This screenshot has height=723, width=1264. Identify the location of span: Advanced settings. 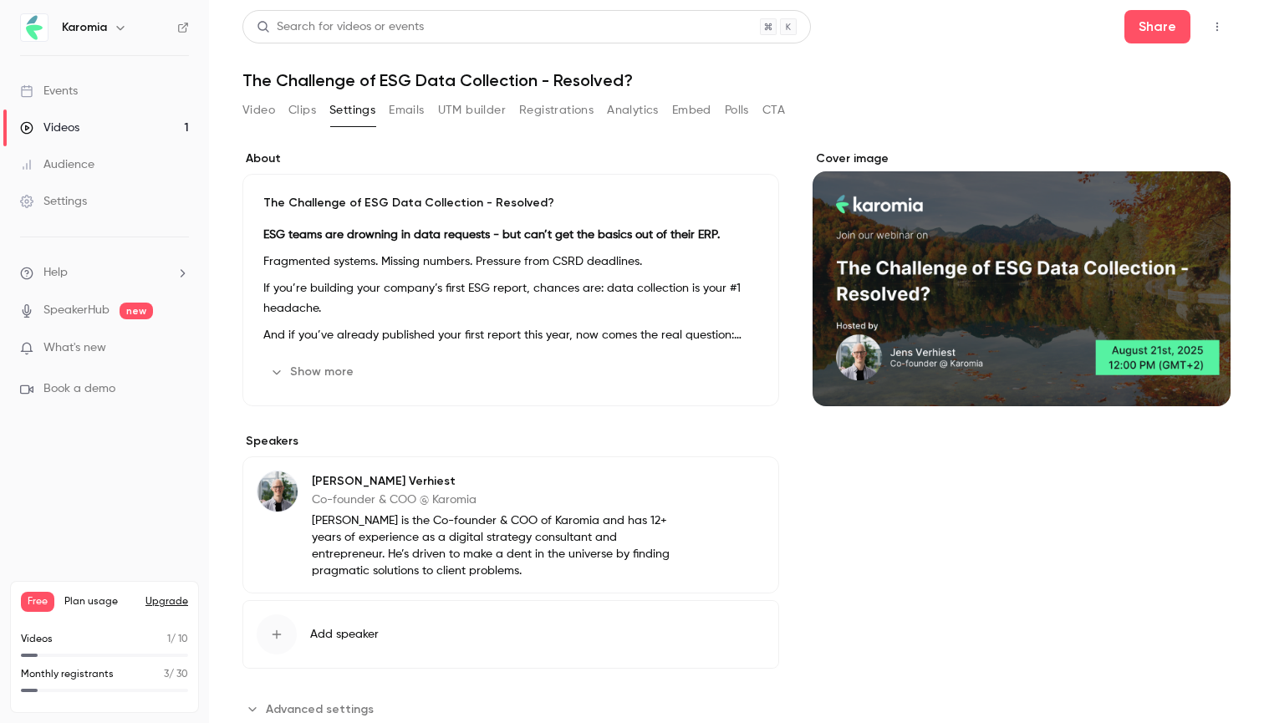
(319, 709).